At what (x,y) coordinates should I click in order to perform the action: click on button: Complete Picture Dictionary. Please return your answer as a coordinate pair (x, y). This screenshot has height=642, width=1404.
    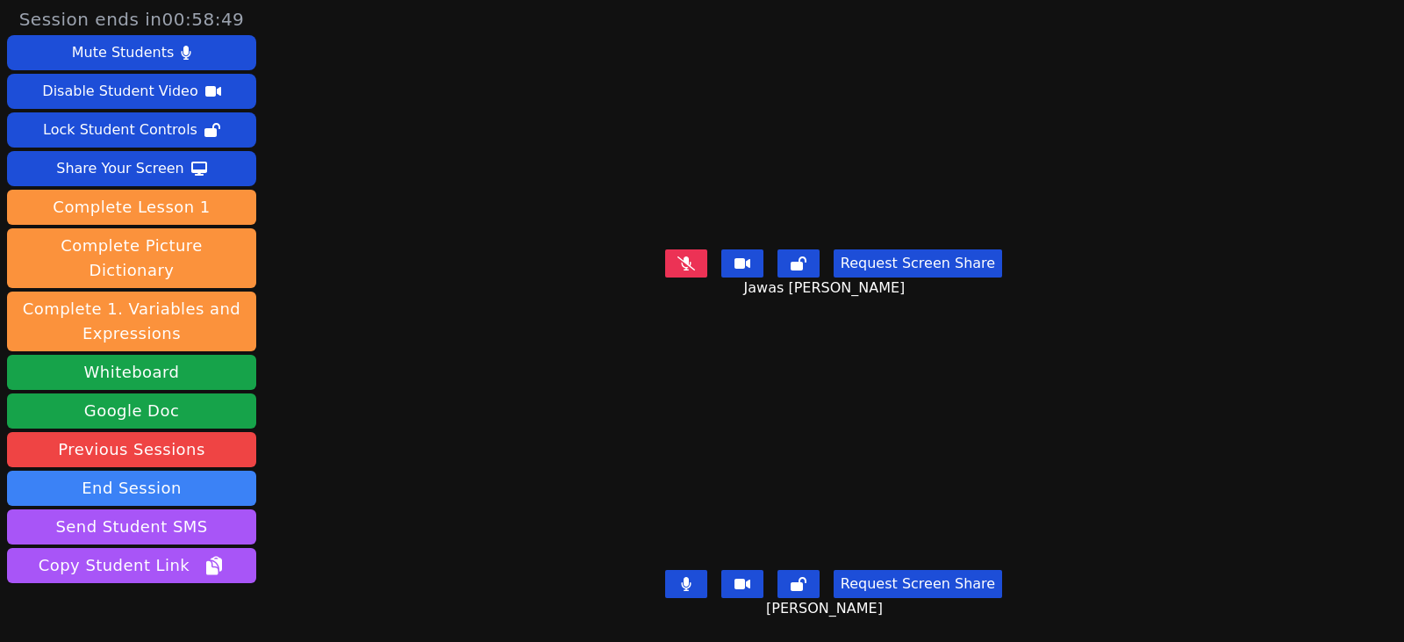
    Looking at the image, I should click on (132, 258).